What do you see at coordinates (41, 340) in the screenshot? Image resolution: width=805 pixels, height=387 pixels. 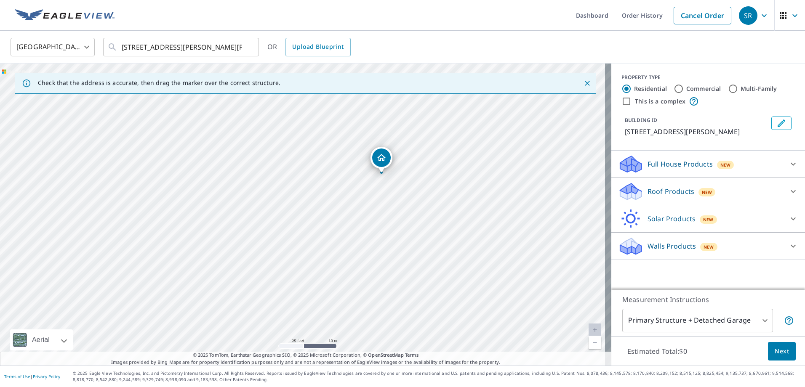 I see `div: Aerial` at bounding box center [41, 340].